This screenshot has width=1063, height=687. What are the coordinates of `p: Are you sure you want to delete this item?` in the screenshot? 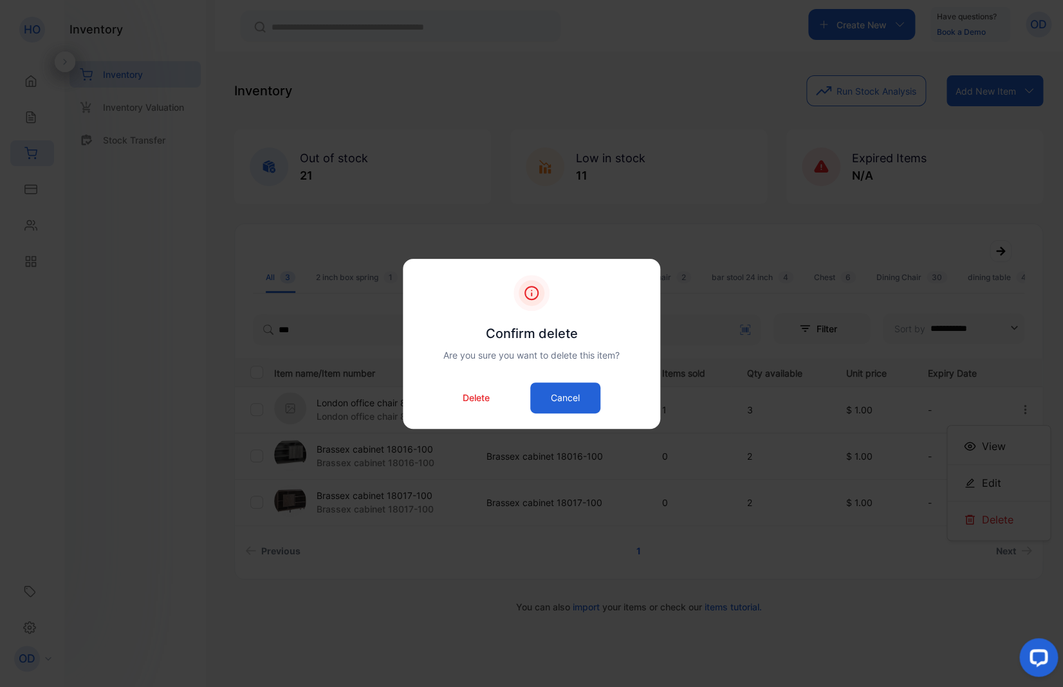 It's located at (532, 355).